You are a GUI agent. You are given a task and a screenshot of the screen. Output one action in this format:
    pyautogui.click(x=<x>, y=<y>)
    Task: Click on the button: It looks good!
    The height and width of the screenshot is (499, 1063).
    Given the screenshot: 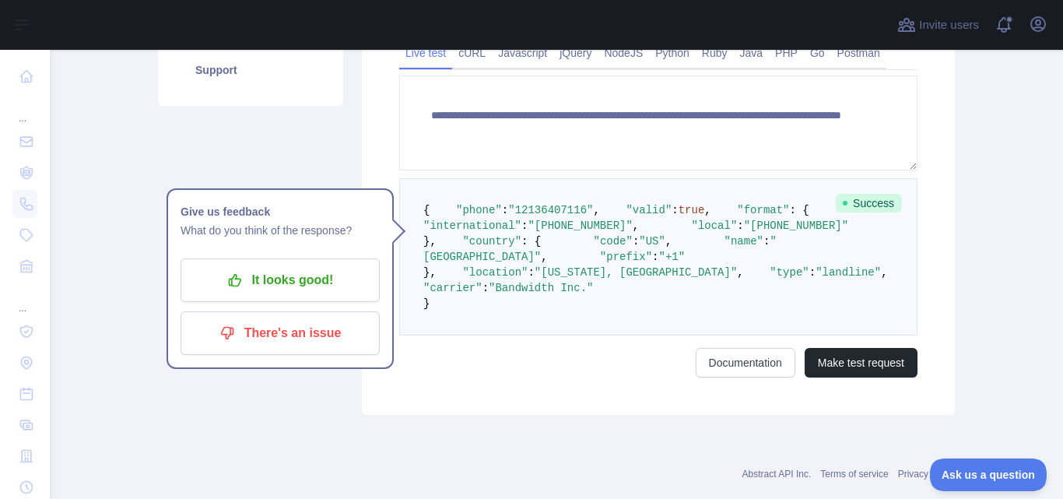 What is the action you would take?
    pyautogui.click(x=280, y=280)
    